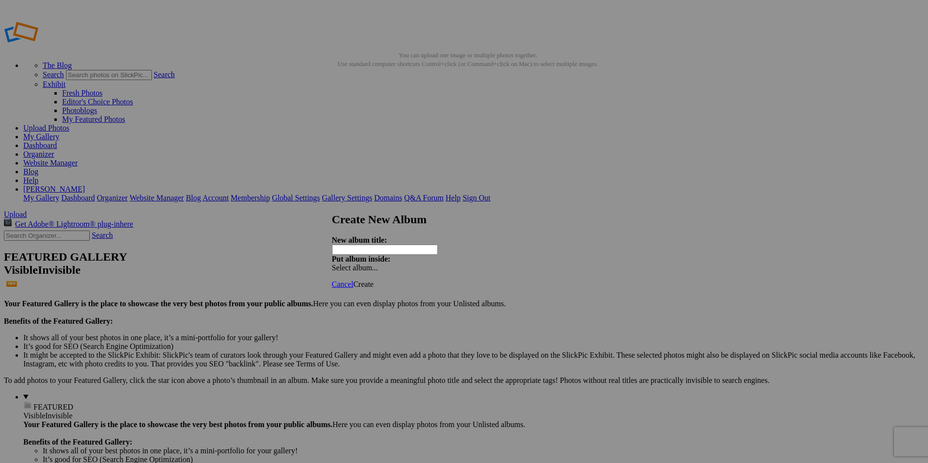  What do you see at coordinates (460, 219) in the screenshot?
I see `h2: Create New Album` at bounding box center [460, 219].